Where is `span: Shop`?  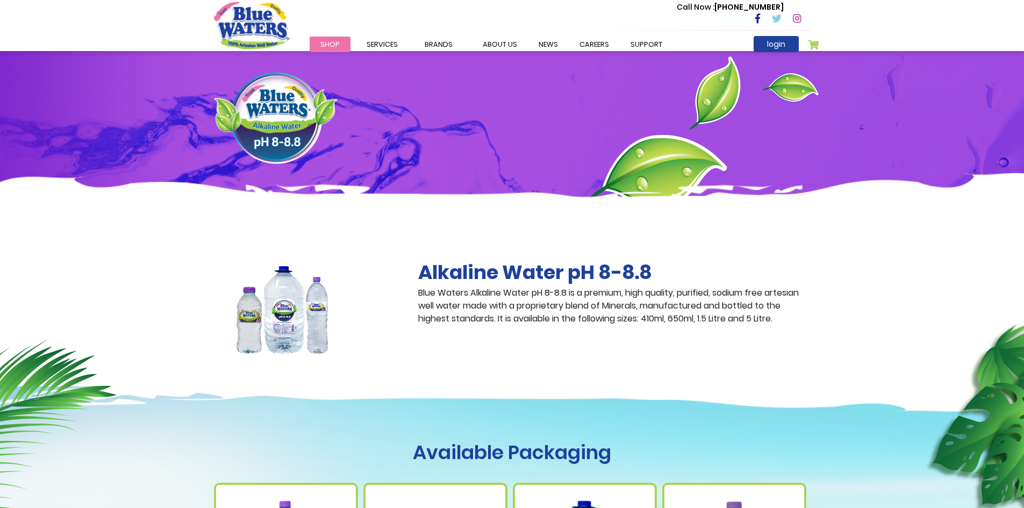 span: Shop is located at coordinates (330, 44).